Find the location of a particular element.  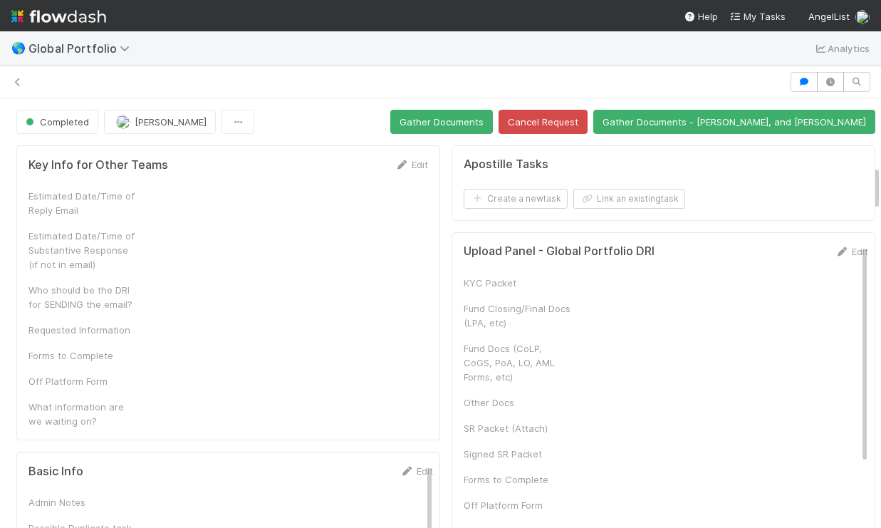

div: SR Packet (Attach) is located at coordinates (517, 428).